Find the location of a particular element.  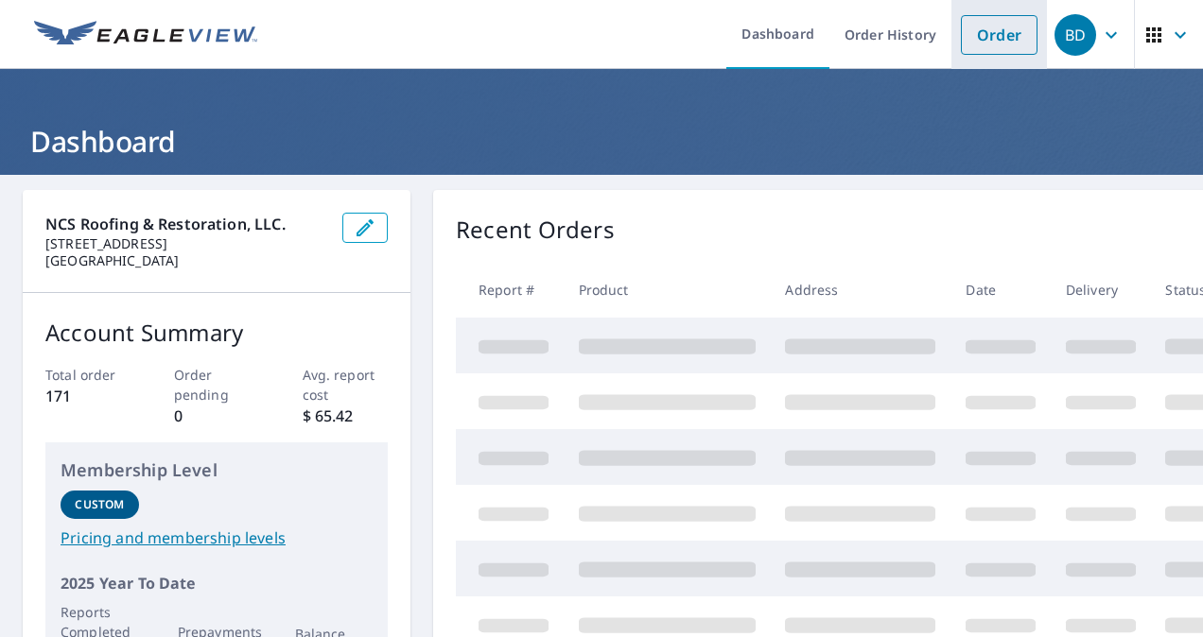

p: Recent Orders is located at coordinates (535, 230).